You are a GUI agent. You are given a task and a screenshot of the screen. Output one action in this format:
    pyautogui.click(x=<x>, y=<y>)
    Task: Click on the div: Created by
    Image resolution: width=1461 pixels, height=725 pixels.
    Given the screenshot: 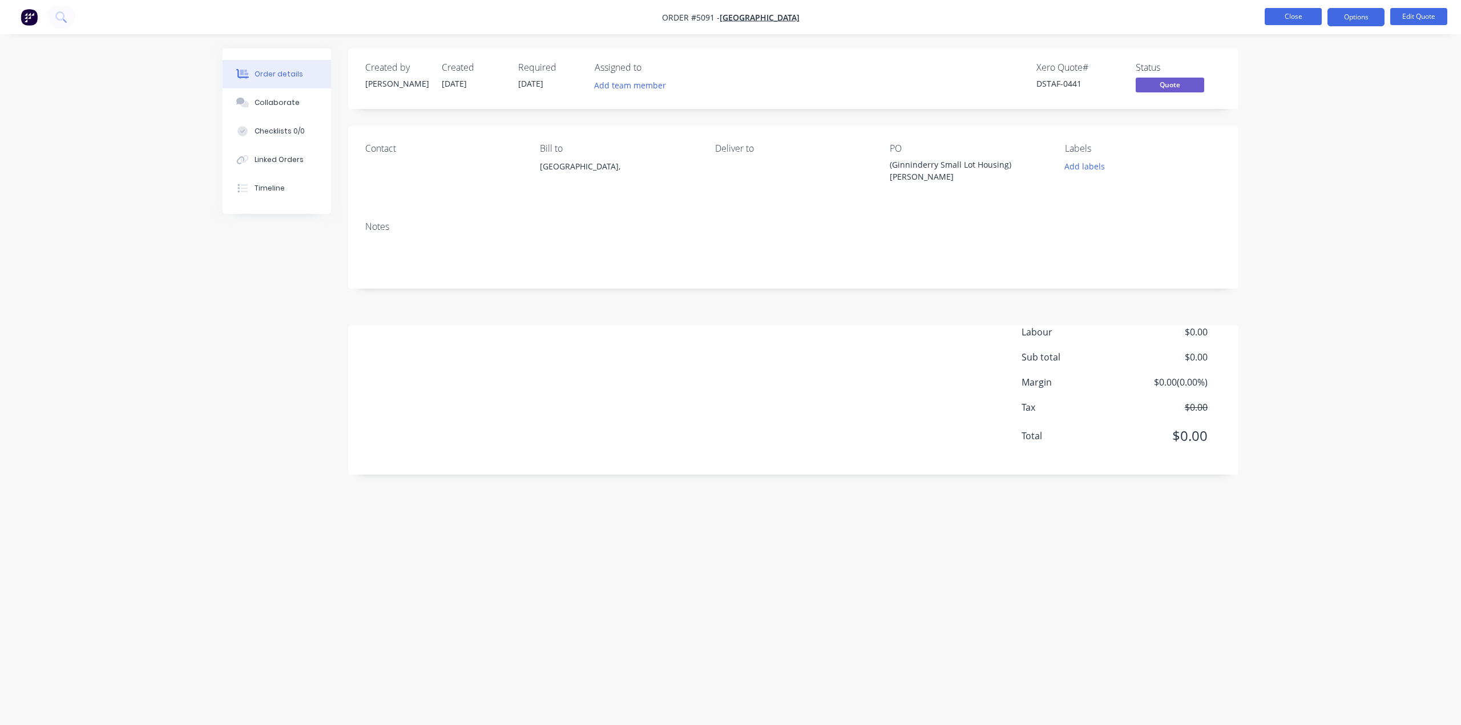 What is the action you would take?
    pyautogui.click(x=397, y=67)
    